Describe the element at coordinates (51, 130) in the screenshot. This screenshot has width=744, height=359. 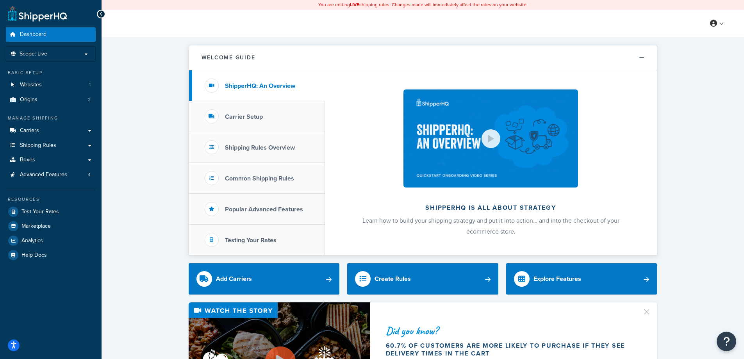
I see `li: Carriers` at that location.